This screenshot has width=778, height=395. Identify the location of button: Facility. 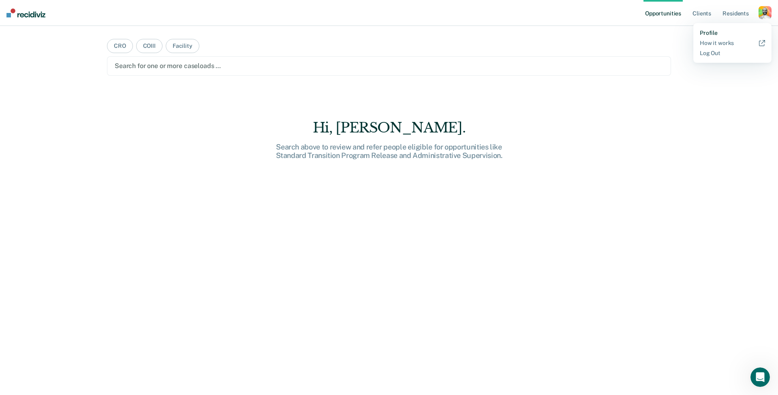
(182, 46).